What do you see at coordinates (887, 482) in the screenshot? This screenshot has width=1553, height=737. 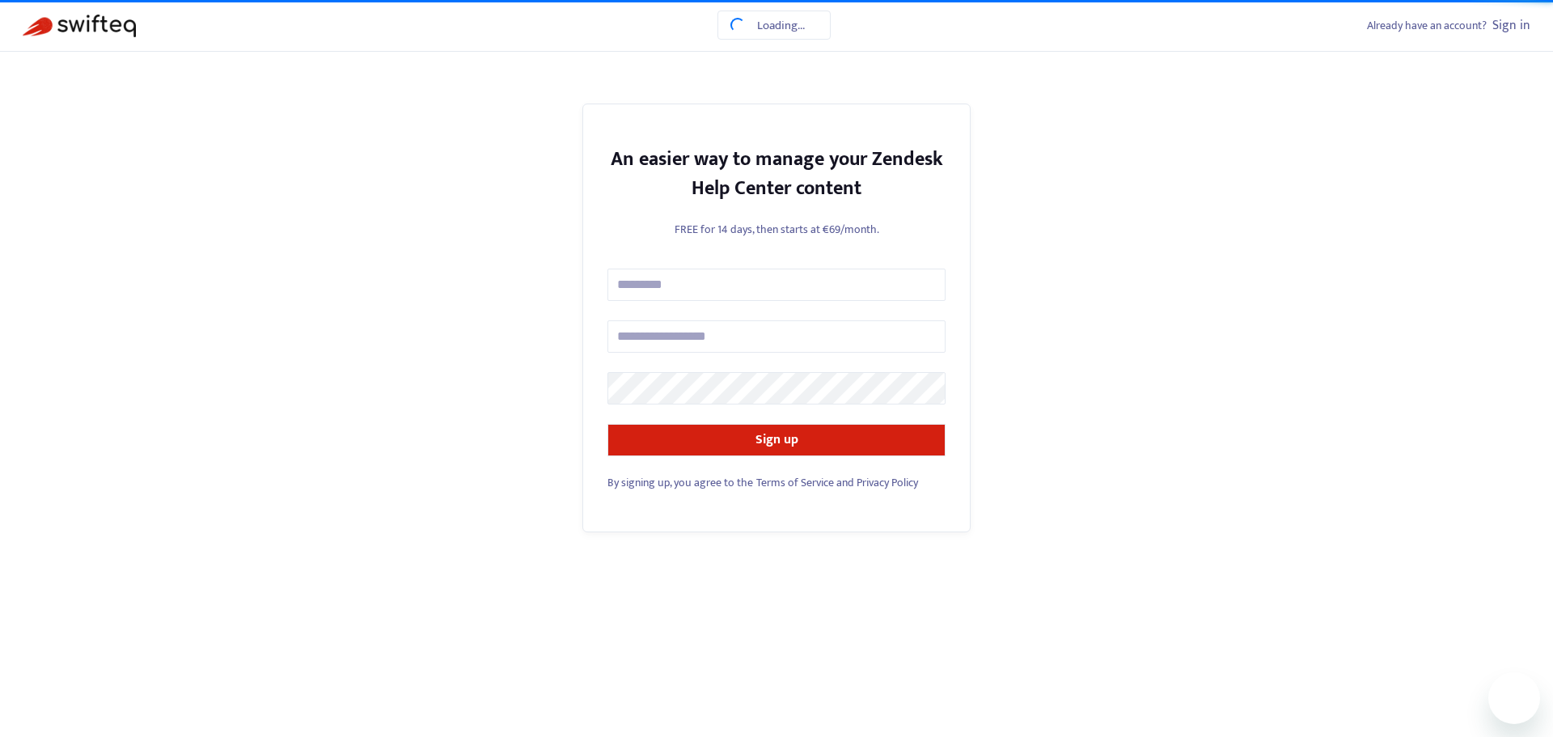 I see `a: Privacy Policy` at bounding box center [887, 482].